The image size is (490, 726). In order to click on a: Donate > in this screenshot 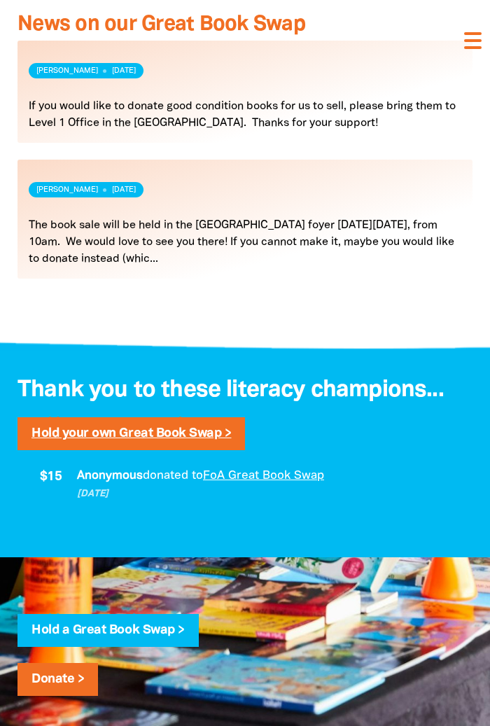, I will do `click(57, 679)`.